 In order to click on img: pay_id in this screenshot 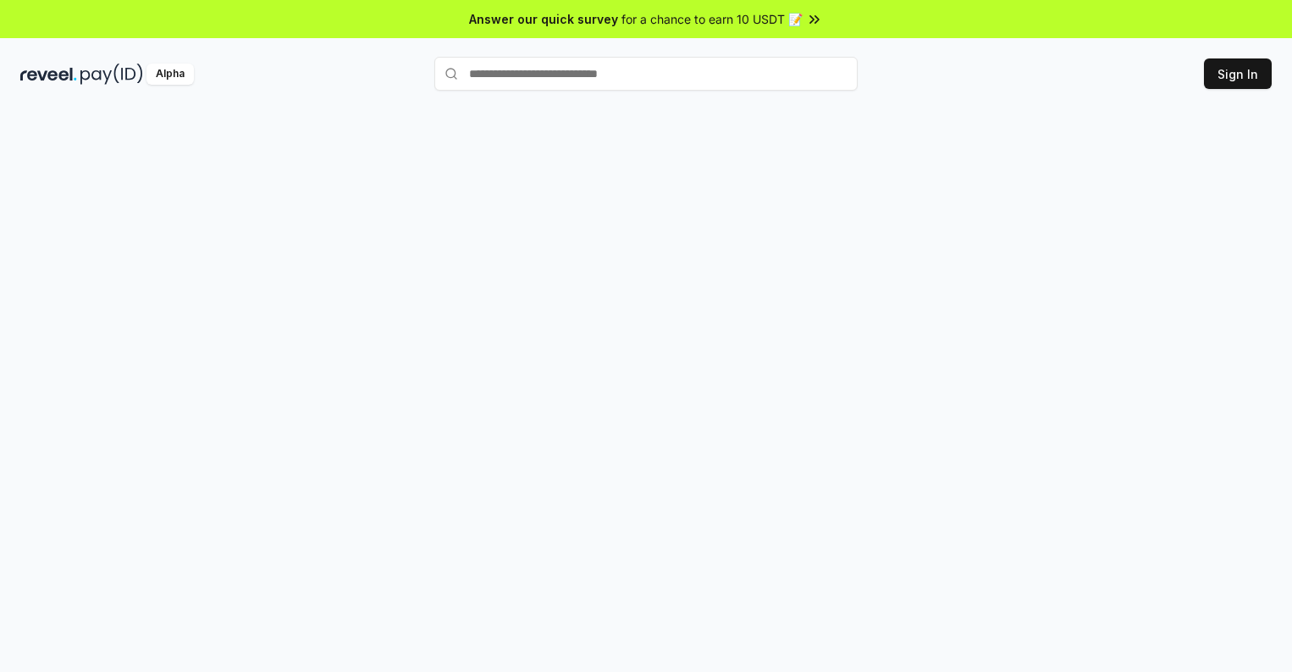, I will do `click(112, 74)`.